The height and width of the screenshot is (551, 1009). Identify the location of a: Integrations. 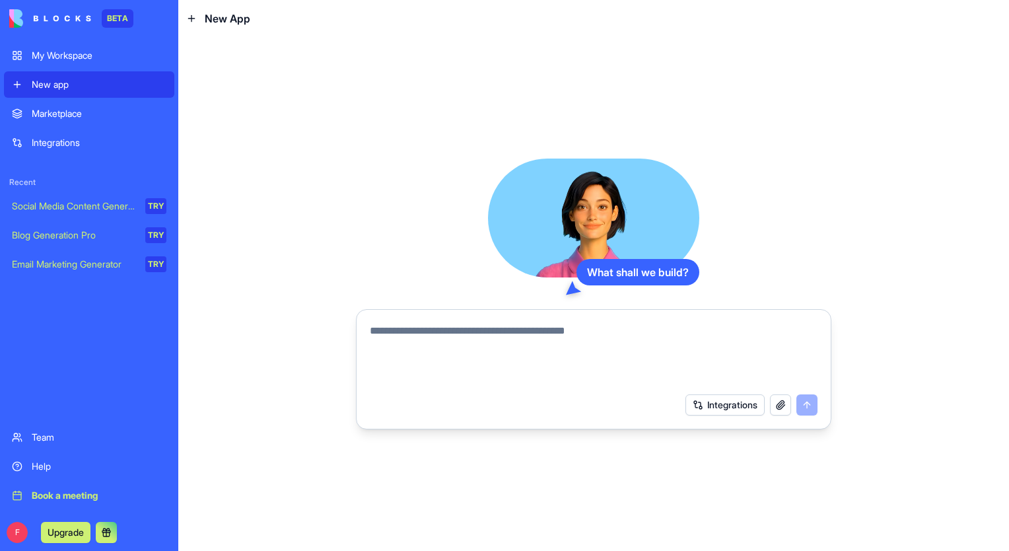
(89, 143).